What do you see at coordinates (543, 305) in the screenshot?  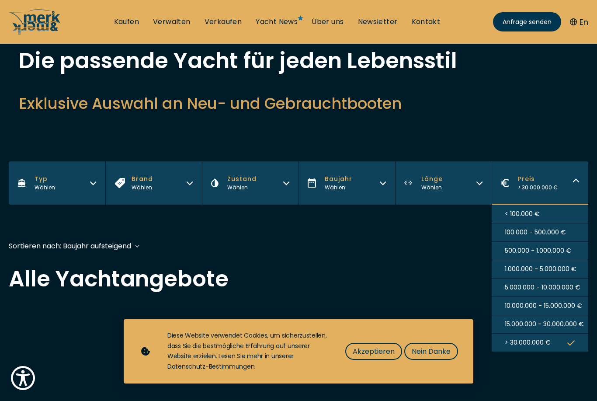 I see `span: 10.000.000 - 15.000.000 €` at bounding box center [543, 305].